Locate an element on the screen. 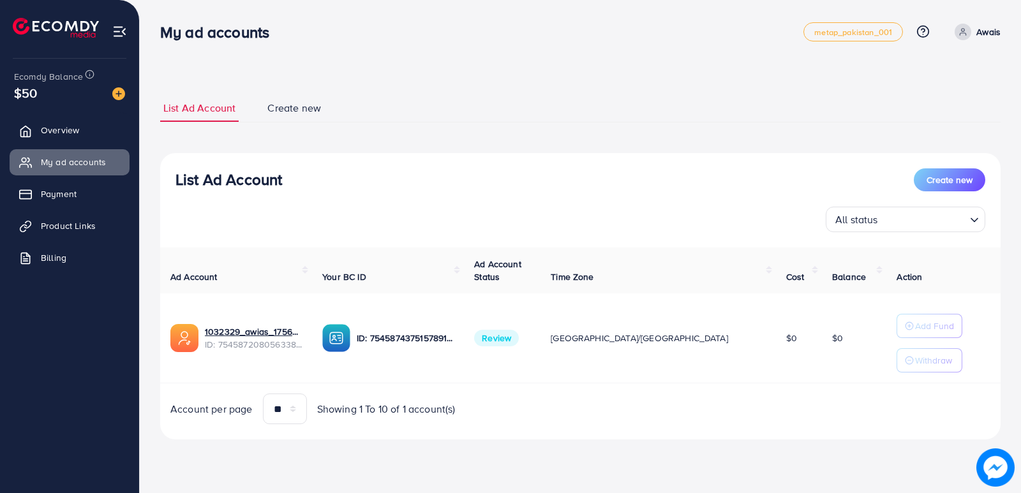 This screenshot has height=493, width=1021. span: Showing 1 To 10 of 1 account(s) is located at coordinates (386, 409).